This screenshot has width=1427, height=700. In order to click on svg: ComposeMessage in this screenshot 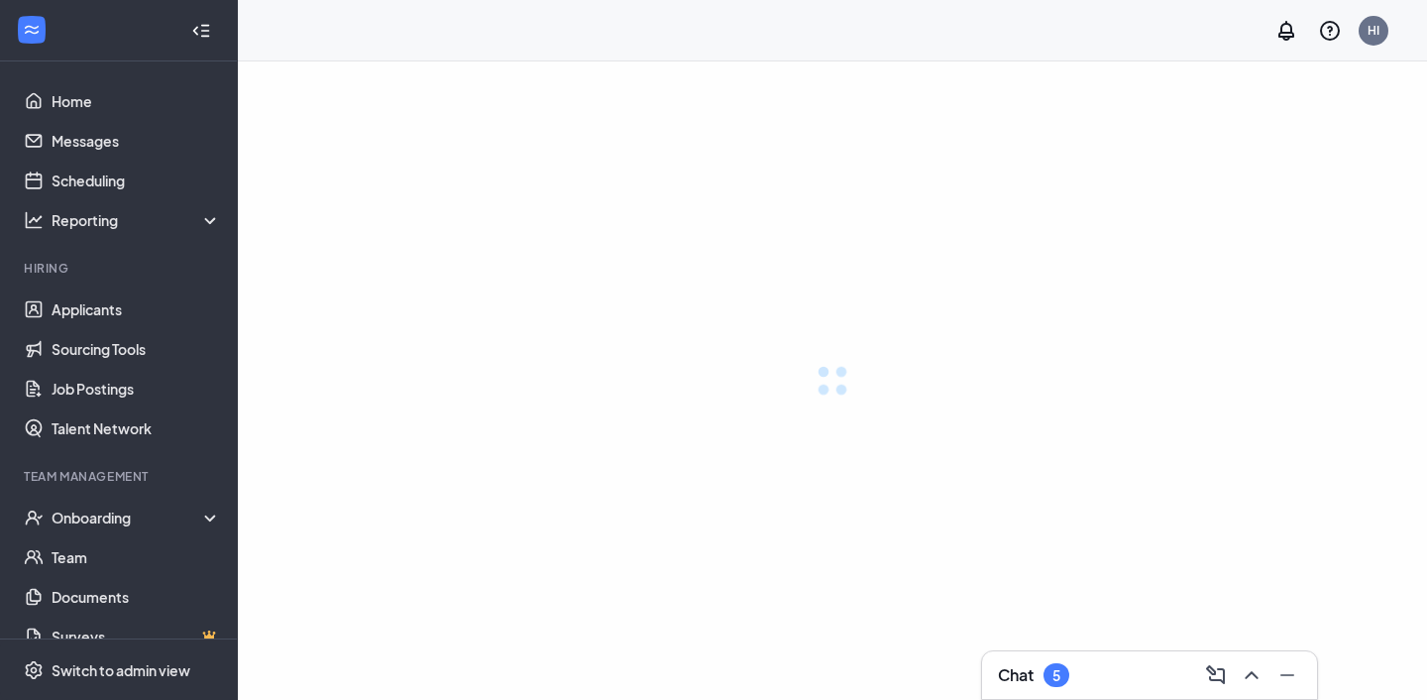, I will do `click(1216, 675)`.